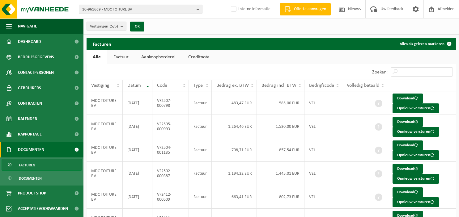 The width and height of the screenshot is (459, 217). What do you see at coordinates (232, 86) in the screenshot?
I see `span: Bedrag ex. BTW` at bounding box center [232, 86].